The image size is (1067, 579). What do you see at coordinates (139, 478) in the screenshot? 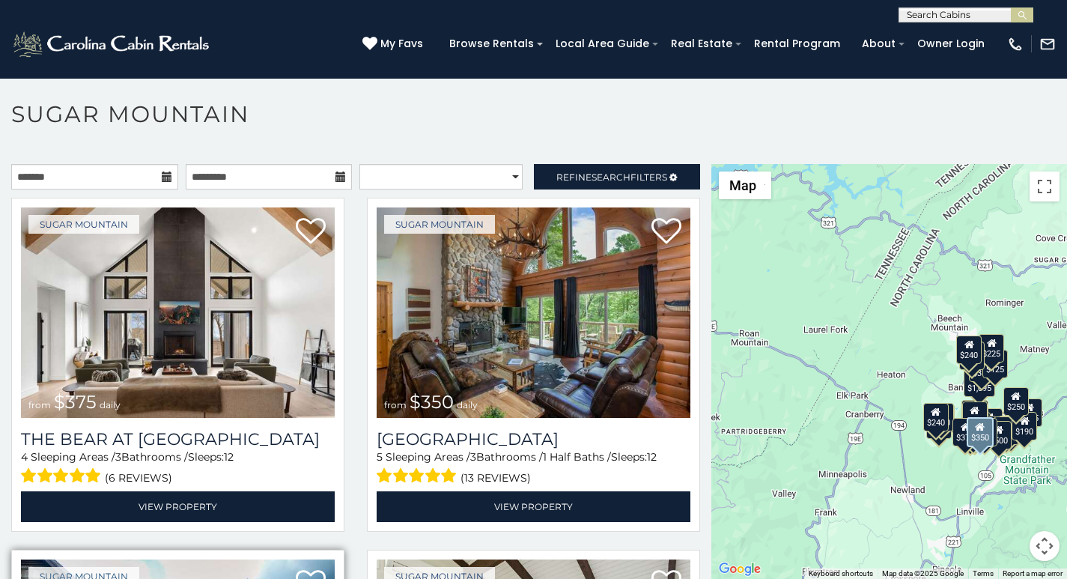
I see `span: (6 reviews)` at bounding box center [139, 478].